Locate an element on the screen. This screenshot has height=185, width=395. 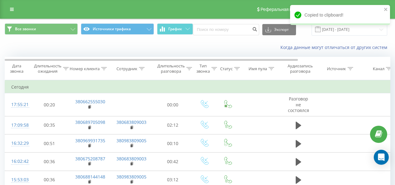
span: Разговор не состоялся is located at coordinates (298, 104).